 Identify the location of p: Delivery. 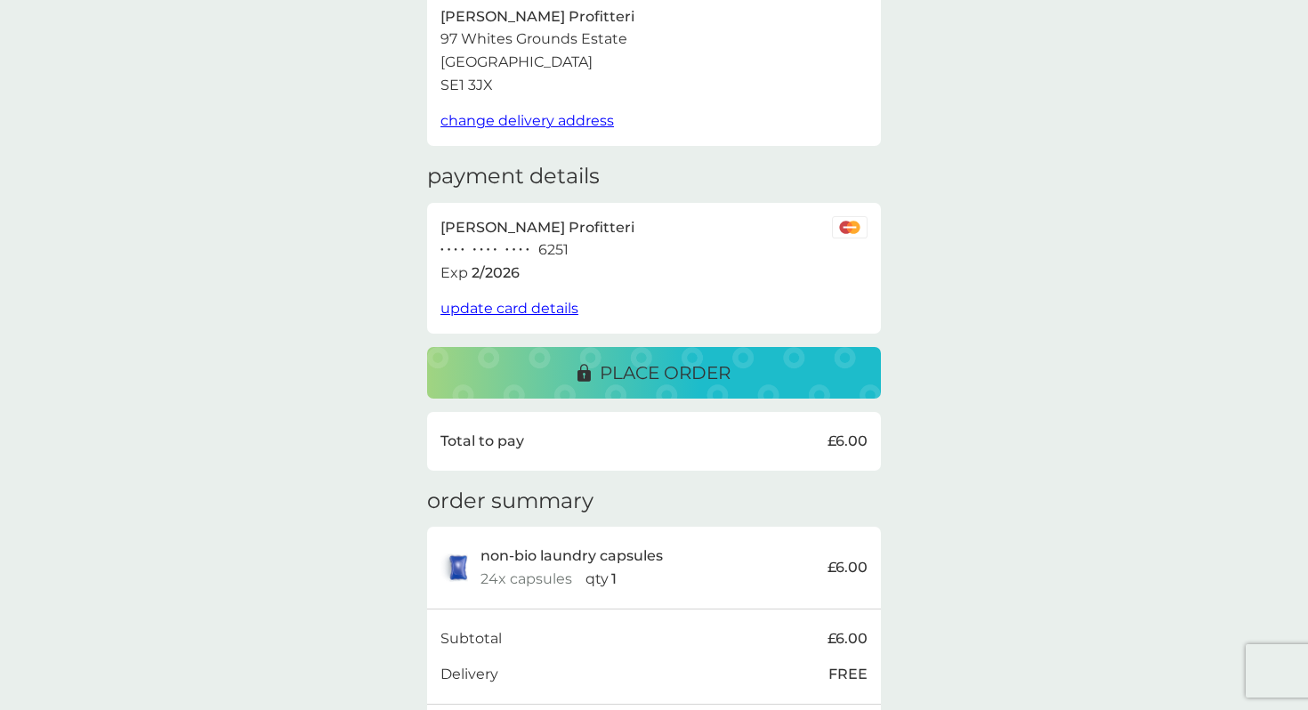
(469, 675).